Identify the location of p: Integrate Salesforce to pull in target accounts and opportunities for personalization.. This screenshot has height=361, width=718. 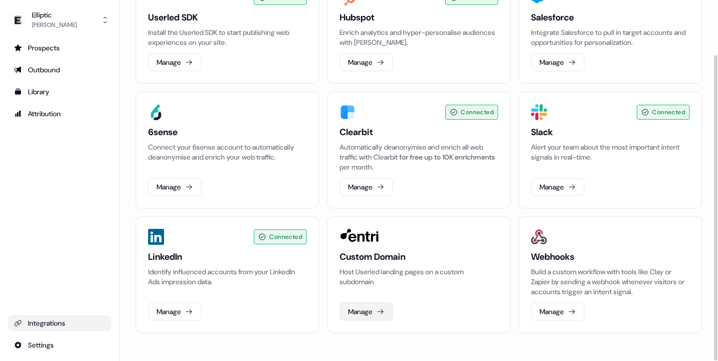
(610, 37).